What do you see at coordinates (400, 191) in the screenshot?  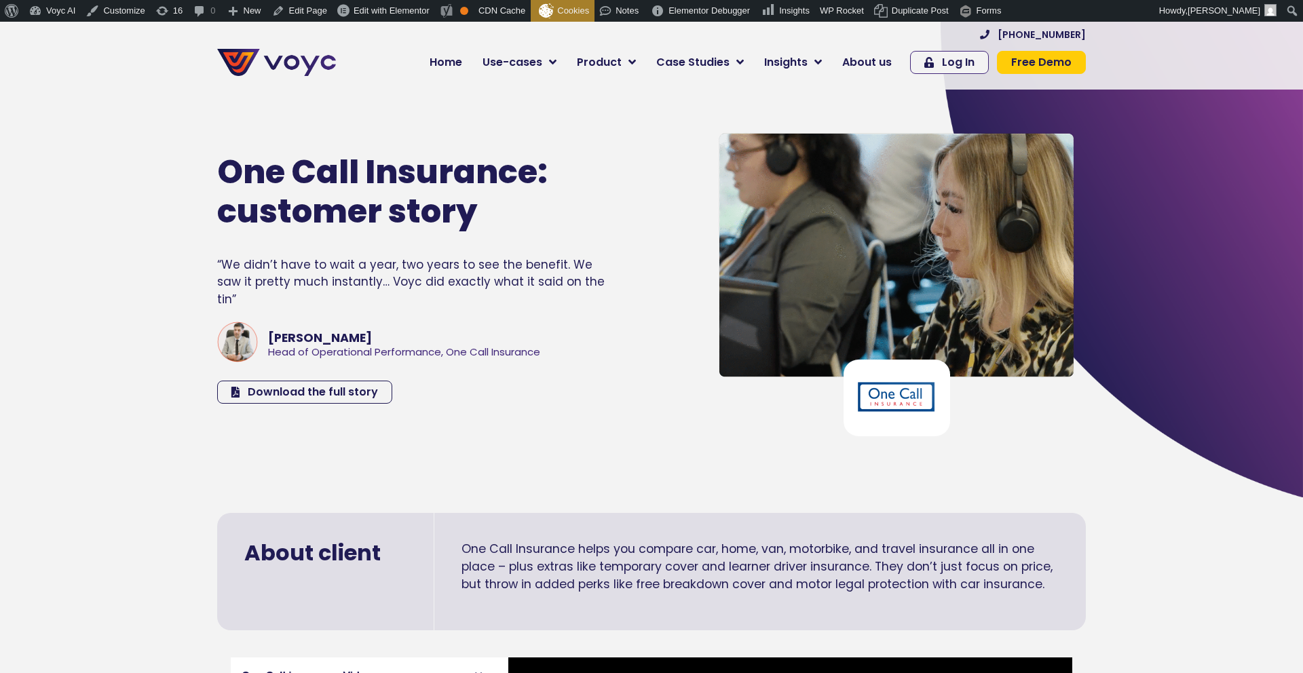 I see `h1: One Call Insurance: customer story` at bounding box center [400, 191].